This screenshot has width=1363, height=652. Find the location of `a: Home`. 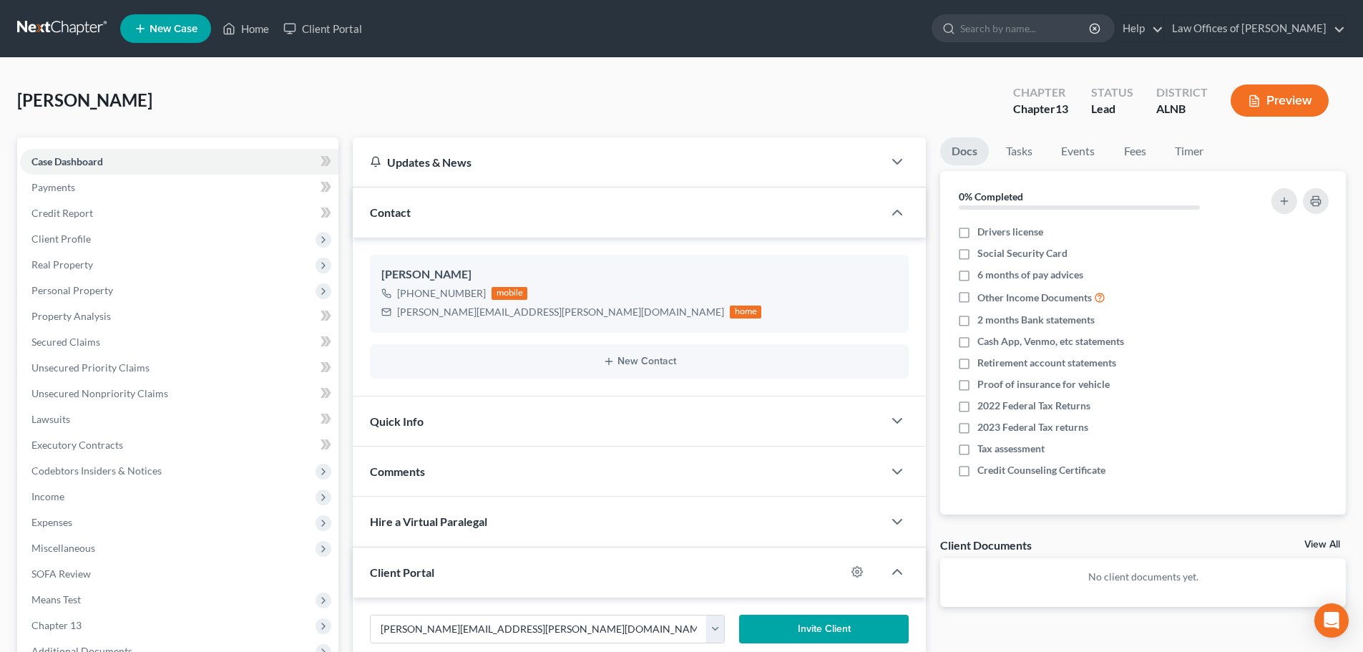

a: Home is located at coordinates (245, 29).